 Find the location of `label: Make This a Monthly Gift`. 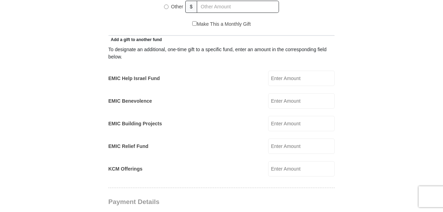

label: Make This a Monthly Gift is located at coordinates (221, 24).